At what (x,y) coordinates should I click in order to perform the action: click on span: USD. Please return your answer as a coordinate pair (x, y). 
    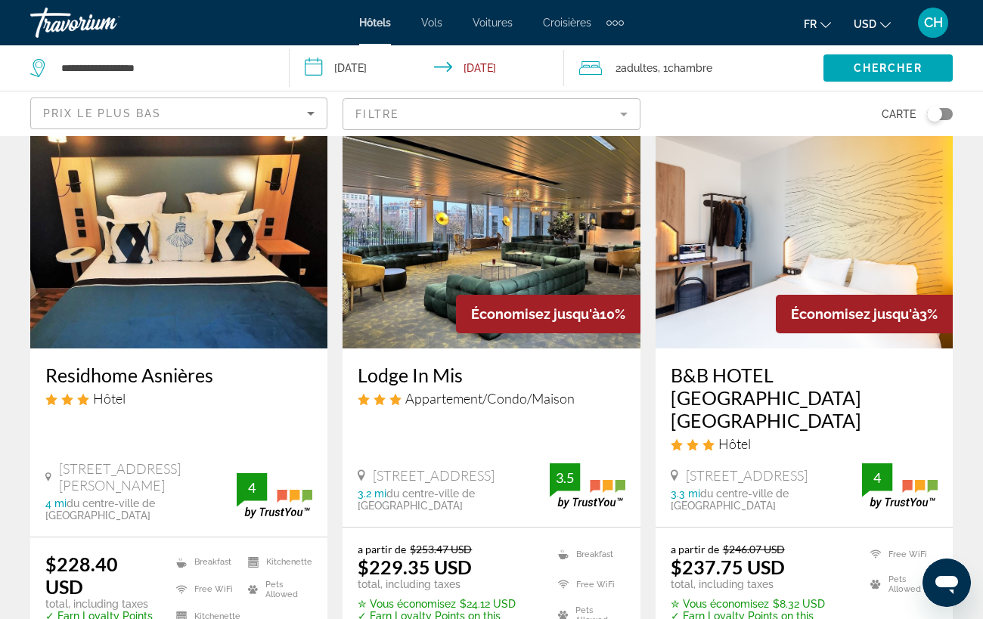
    Looking at the image, I should click on (865, 24).